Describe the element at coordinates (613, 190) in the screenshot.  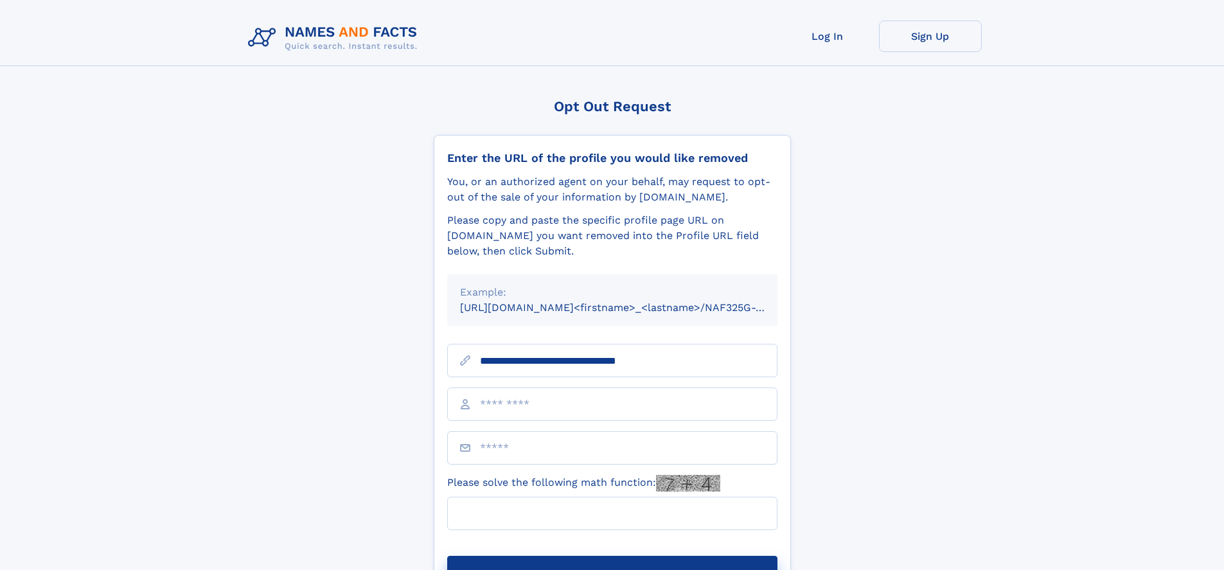
I see `div: You, or an authorized agent on your behalf, may request to opt-out of the sale of your informatio...` at that location.